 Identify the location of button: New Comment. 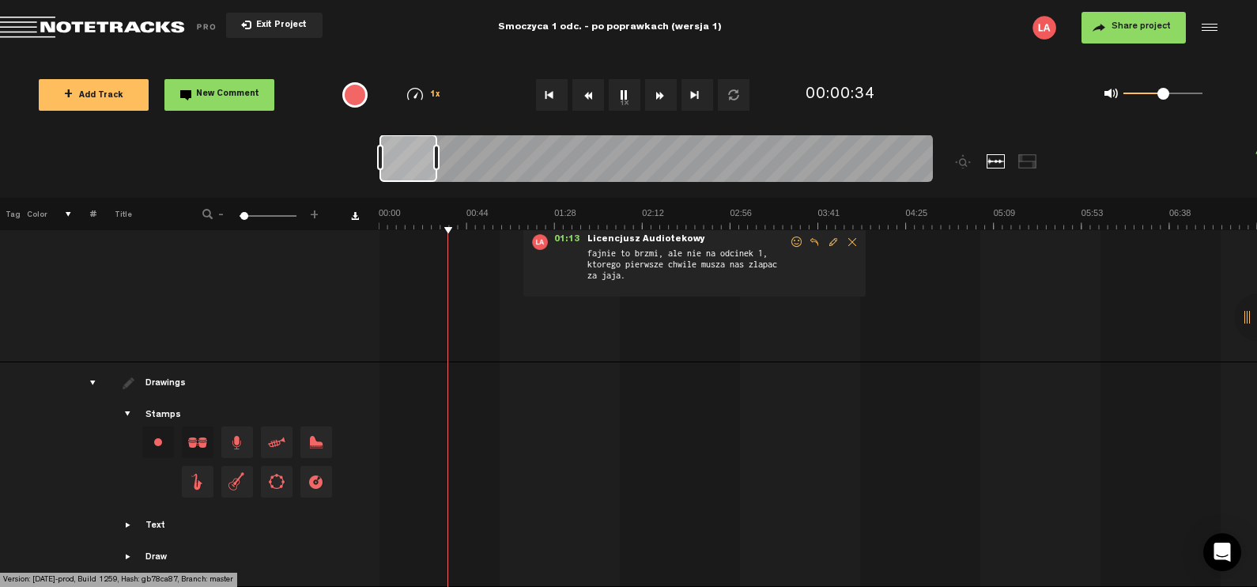
(219, 95).